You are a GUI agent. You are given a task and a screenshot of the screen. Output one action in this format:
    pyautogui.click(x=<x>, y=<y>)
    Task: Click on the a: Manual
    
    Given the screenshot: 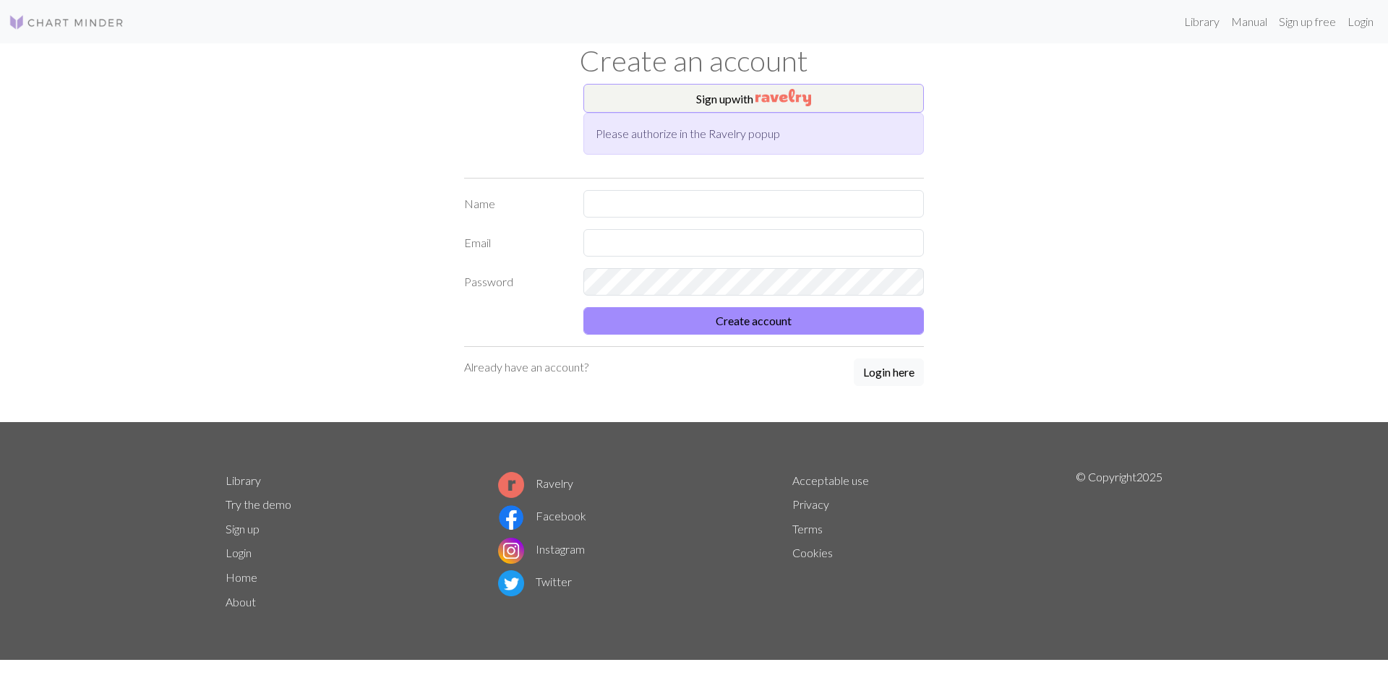 What is the action you would take?
    pyautogui.click(x=1249, y=22)
    